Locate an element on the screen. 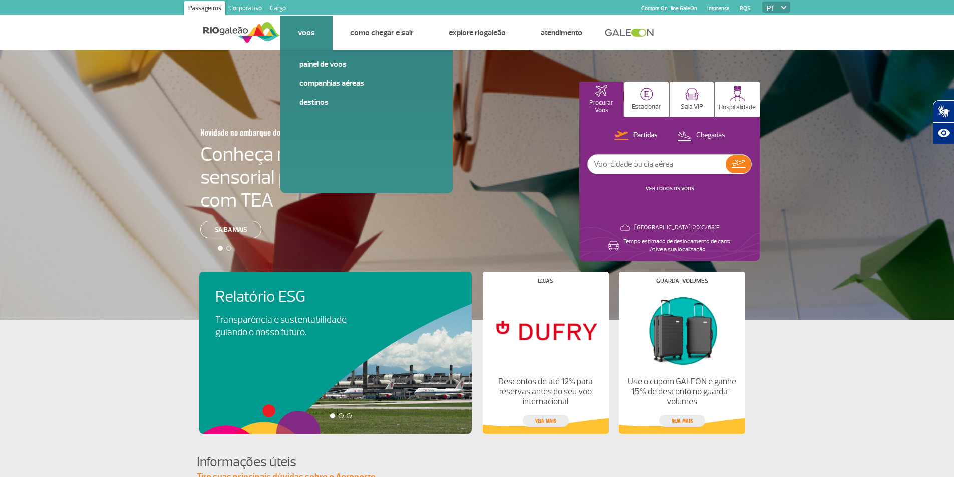 This screenshot has width=954, height=477. a: Saiba mais is located at coordinates (231, 229).